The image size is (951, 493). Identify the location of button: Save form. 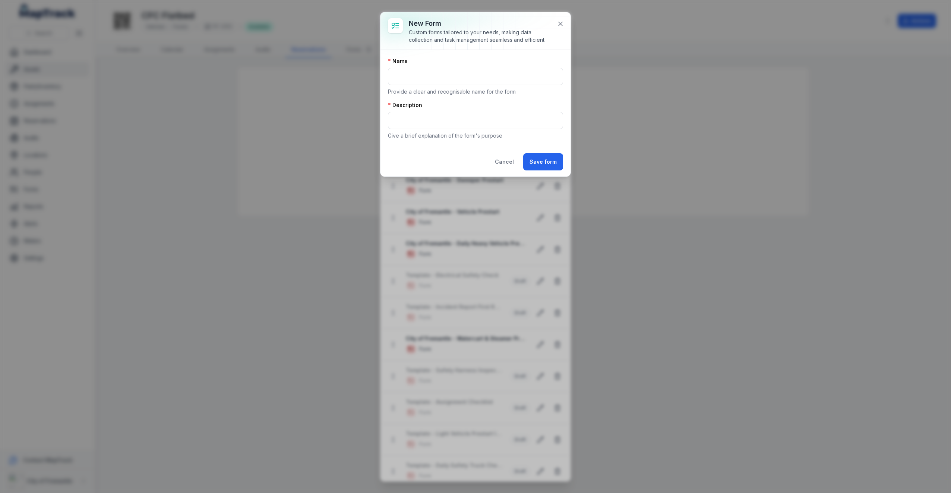
(543, 162).